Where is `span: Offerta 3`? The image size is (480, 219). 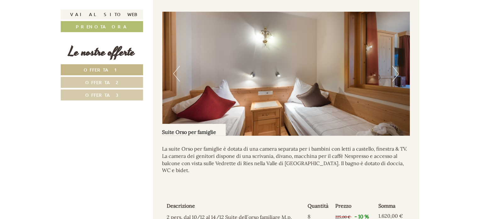
span: Offerta 3 is located at coordinates (102, 95).